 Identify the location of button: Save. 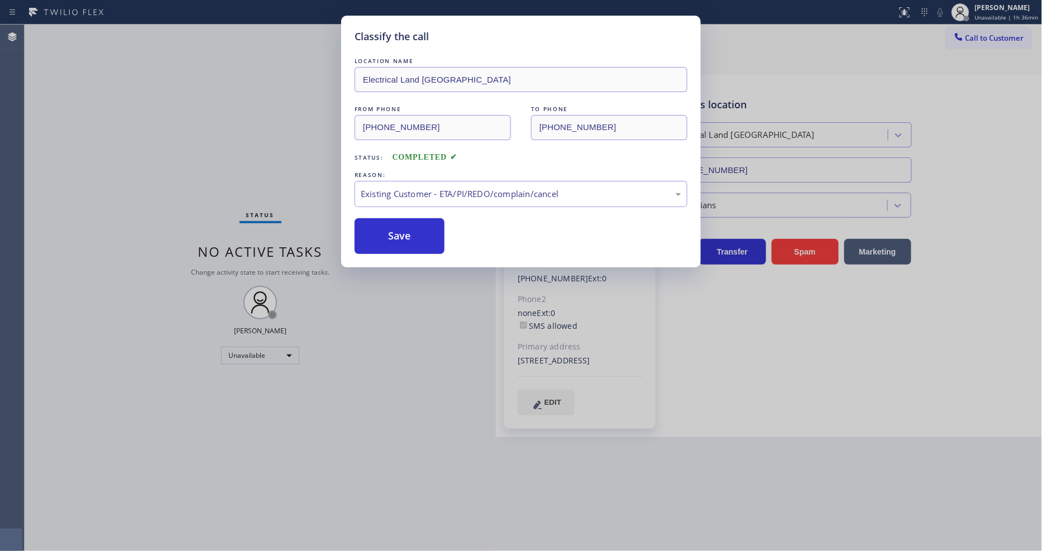
(399, 236).